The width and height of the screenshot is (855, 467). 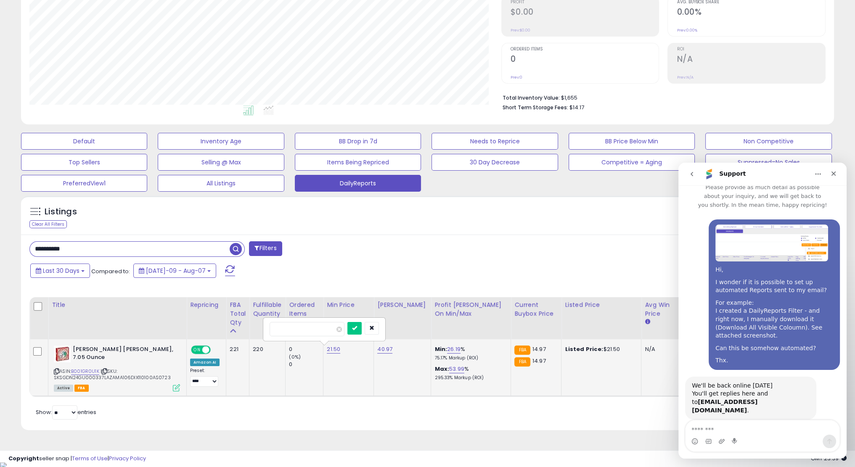 What do you see at coordinates (632, 162) in the screenshot?
I see `button: Competitive = Aging` at bounding box center [632, 162].